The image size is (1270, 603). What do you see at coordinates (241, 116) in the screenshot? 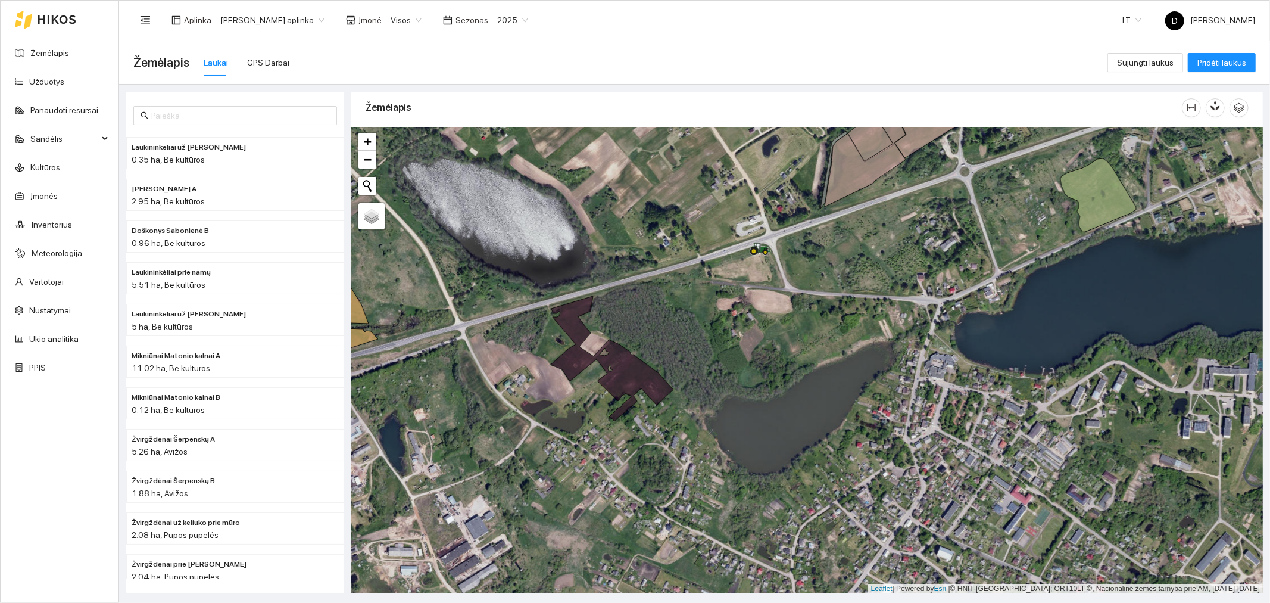
I see `input: Paieška` at bounding box center [241, 116].